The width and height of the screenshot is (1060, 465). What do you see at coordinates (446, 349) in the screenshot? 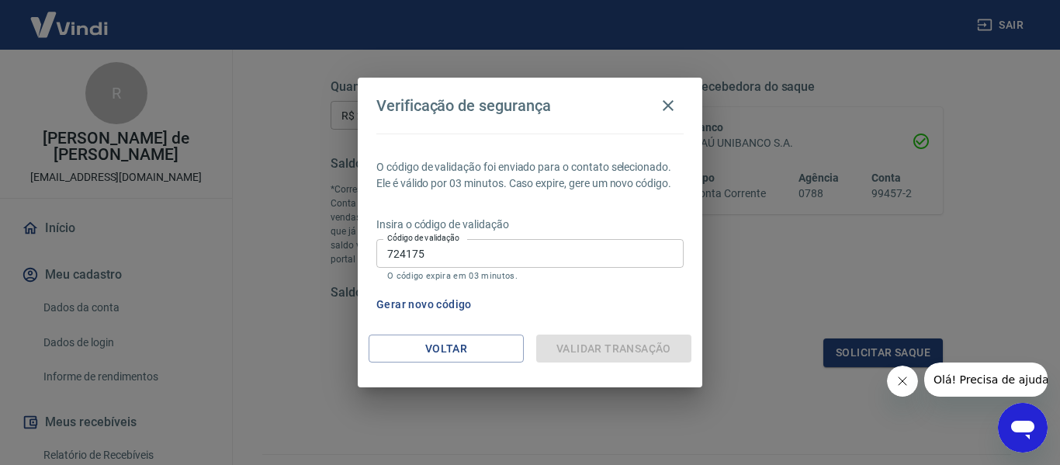
I see `button: Voltar` at bounding box center [446, 349].